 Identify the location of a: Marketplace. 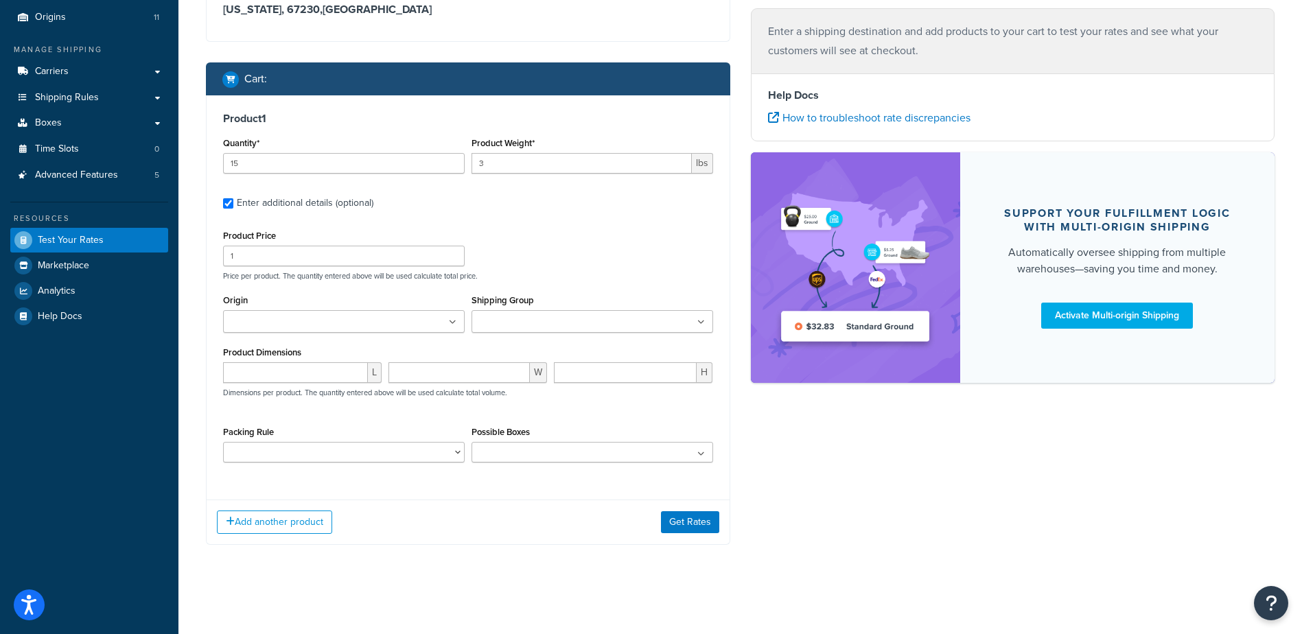
(89, 266).